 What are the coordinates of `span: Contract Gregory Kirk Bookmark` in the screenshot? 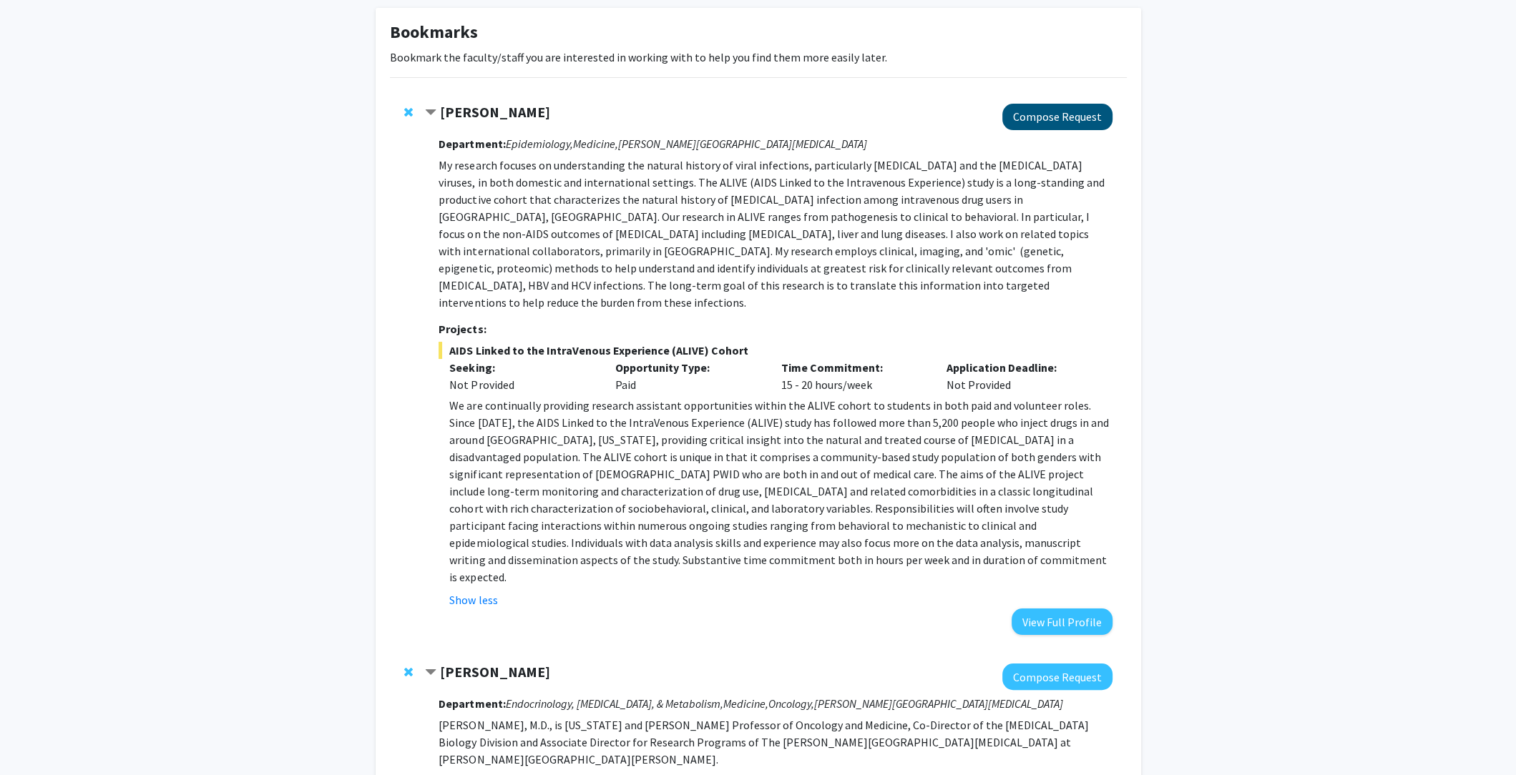 It's located at (431, 113).